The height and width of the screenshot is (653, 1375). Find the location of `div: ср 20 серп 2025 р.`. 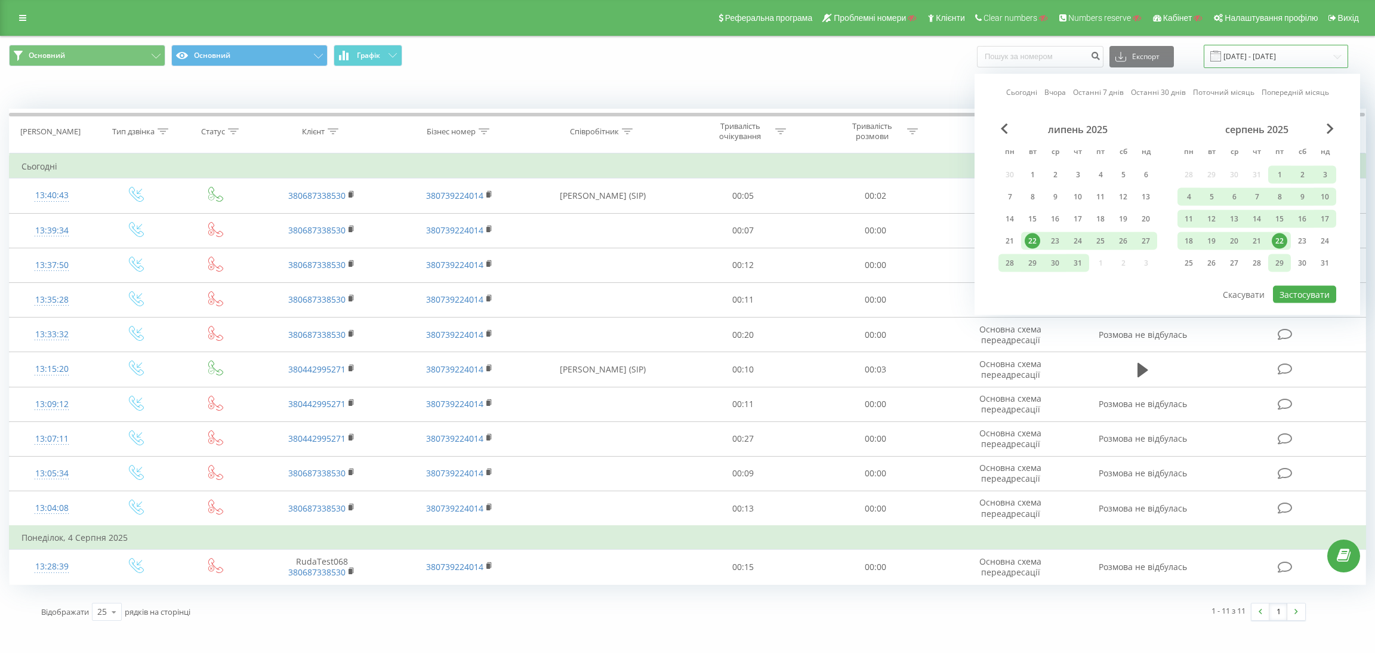

div: ср 20 серп 2025 р. is located at coordinates (1234, 241).